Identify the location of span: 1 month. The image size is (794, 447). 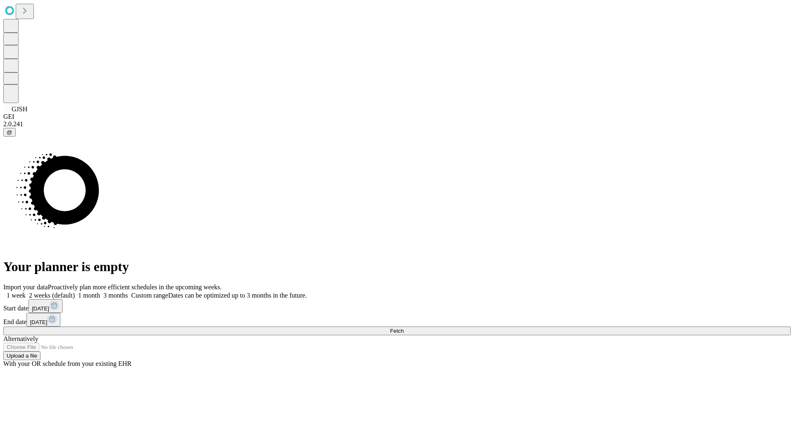
(89, 295).